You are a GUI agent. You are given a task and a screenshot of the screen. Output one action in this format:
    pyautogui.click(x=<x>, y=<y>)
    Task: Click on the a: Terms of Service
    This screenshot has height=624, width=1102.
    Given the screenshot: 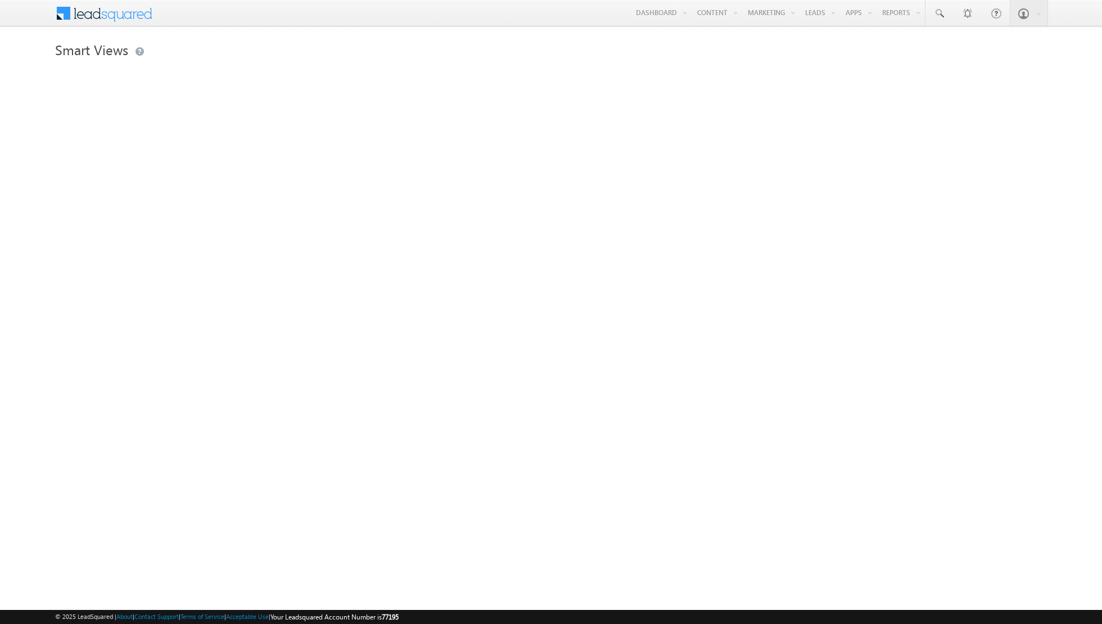 What is the action you would take?
    pyautogui.click(x=202, y=616)
    